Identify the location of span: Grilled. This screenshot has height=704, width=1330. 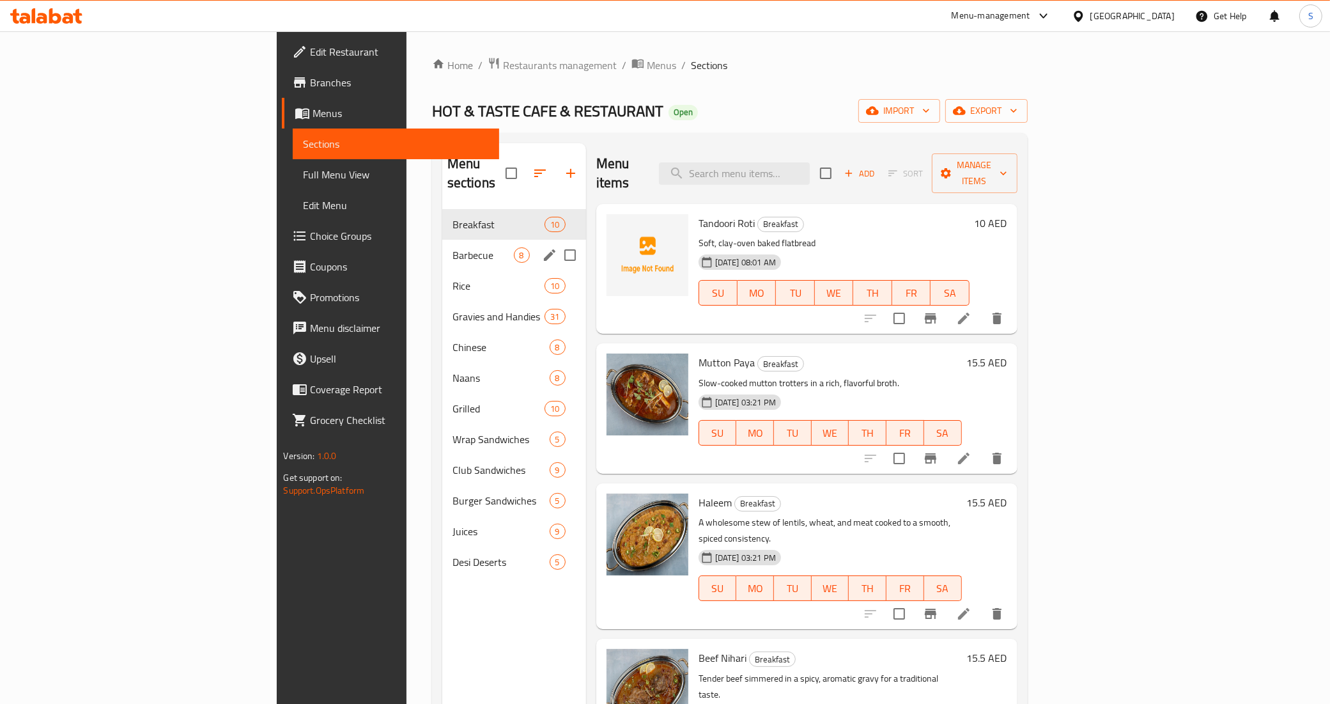
(499, 408).